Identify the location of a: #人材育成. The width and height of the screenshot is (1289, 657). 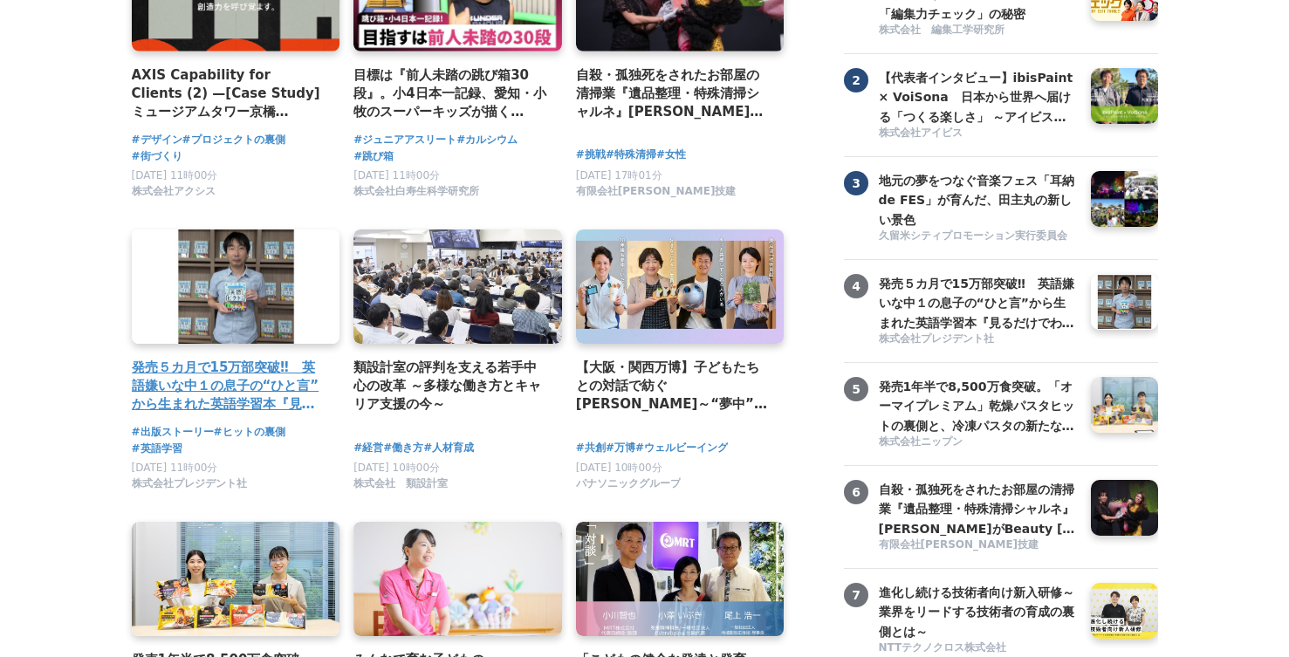
(449, 448).